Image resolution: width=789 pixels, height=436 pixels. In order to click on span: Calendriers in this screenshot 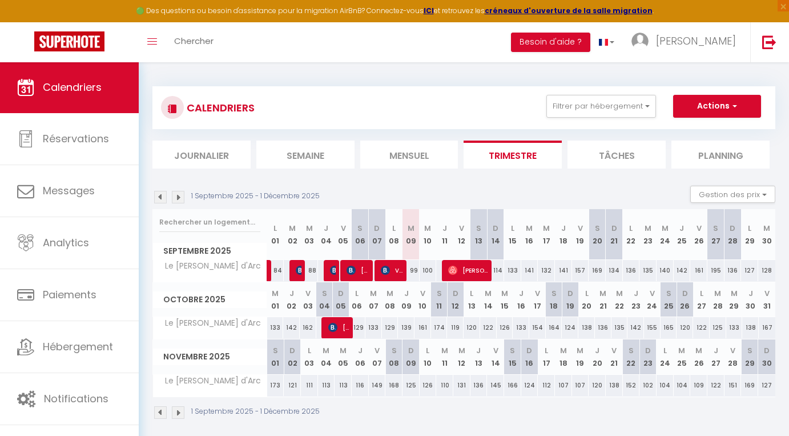, I will do `click(72, 87)`.